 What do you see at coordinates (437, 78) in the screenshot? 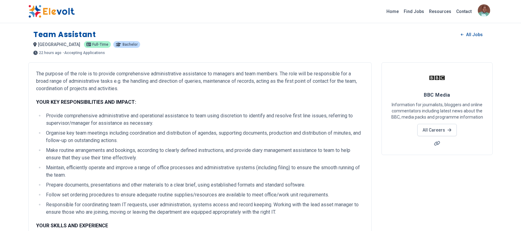
I see `img: BBC Media` at bounding box center [437, 78].